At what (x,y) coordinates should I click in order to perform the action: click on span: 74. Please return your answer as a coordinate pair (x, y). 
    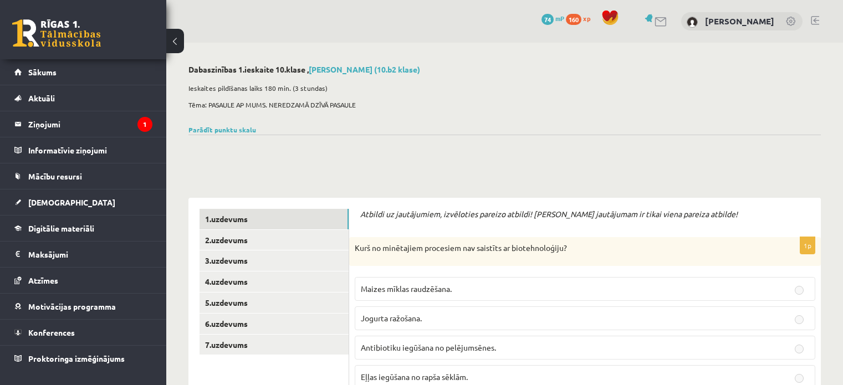
    Looking at the image, I should click on (548, 19).